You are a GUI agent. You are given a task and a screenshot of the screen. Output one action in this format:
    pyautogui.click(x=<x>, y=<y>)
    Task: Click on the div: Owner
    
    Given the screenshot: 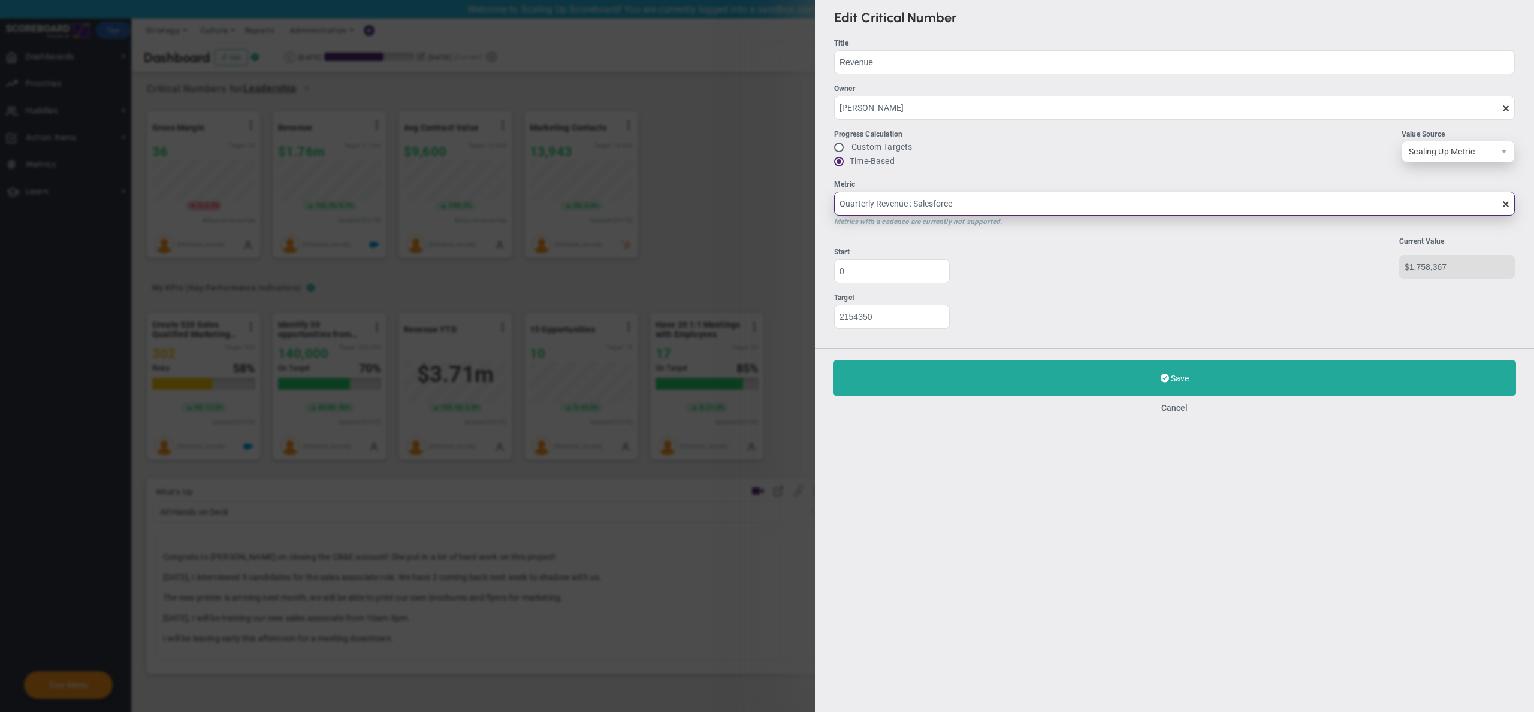 What is the action you would take?
    pyautogui.click(x=1174, y=89)
    